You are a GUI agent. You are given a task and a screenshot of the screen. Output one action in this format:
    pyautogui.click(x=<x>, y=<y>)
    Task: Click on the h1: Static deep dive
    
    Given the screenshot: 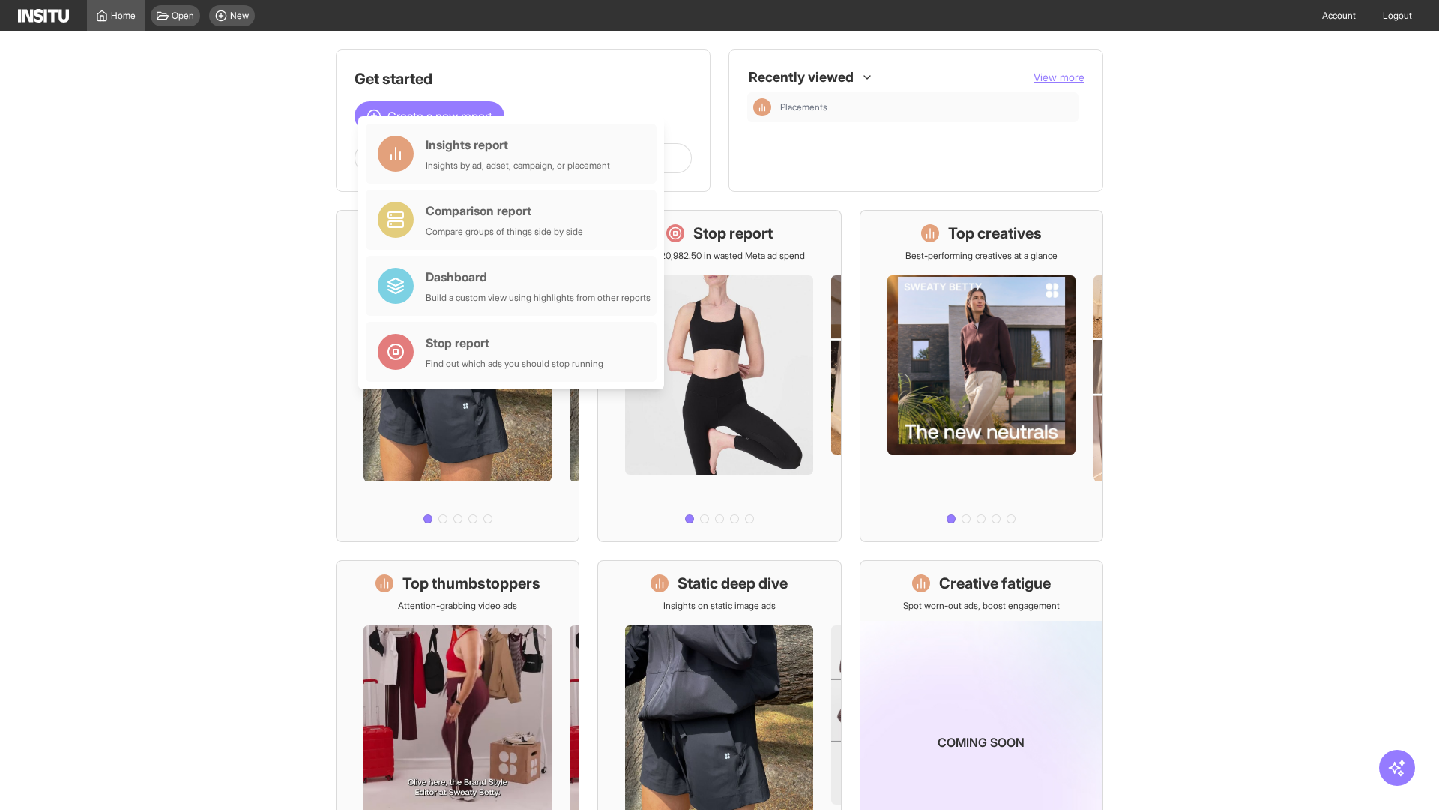 What is the action you would take?
    pyautogui.click(x=732, y=583)
    